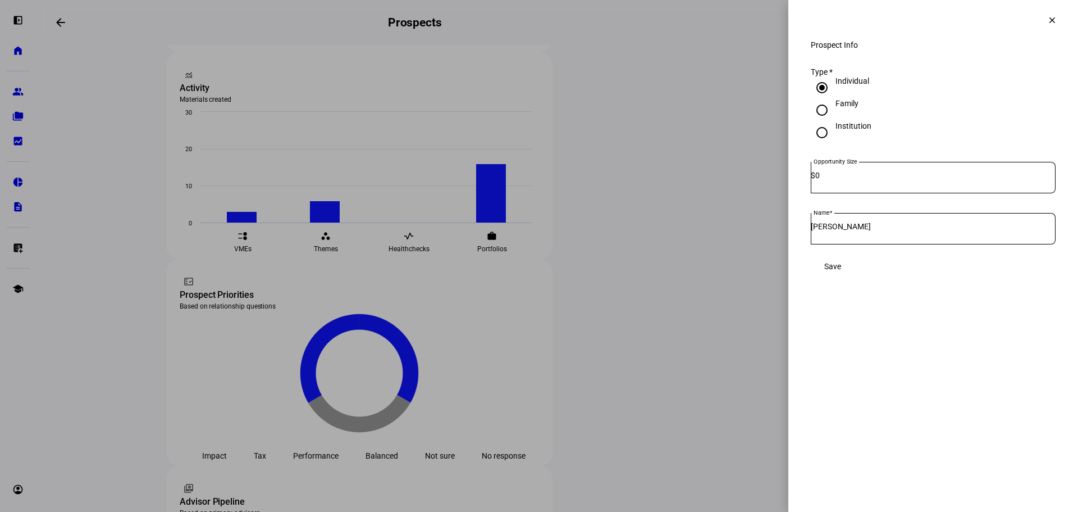 Image resolution: width=1078 pixels, height=512 pixels. Describe the element at coordinates (933, 72) in the screenshot. I see `div: Type *` at that location.